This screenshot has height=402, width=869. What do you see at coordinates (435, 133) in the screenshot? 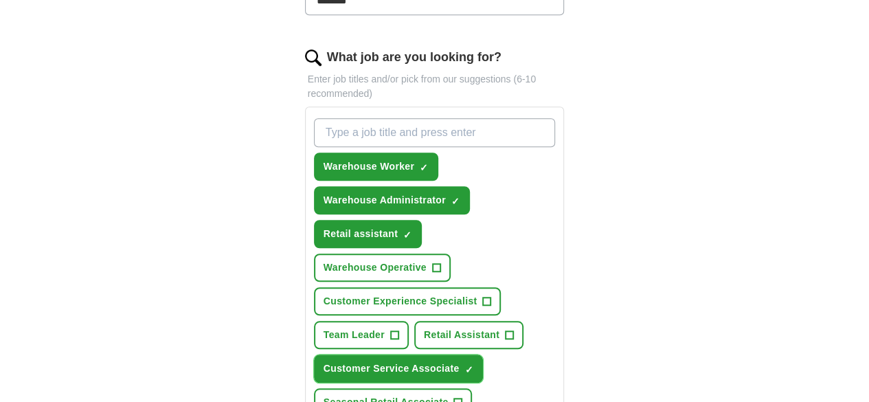
I see `input: Type a job title and press enter` at bounding box center [435, 133].